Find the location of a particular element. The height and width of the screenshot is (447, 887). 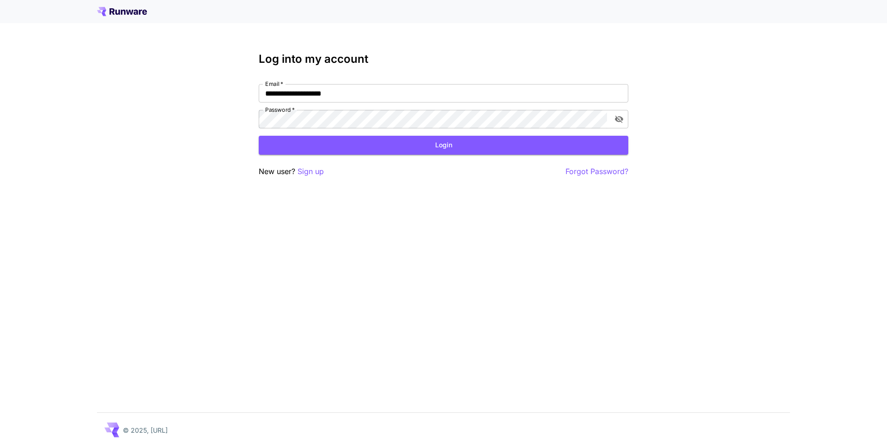

p: Forgot Password? is located at coordinates (597, 171).